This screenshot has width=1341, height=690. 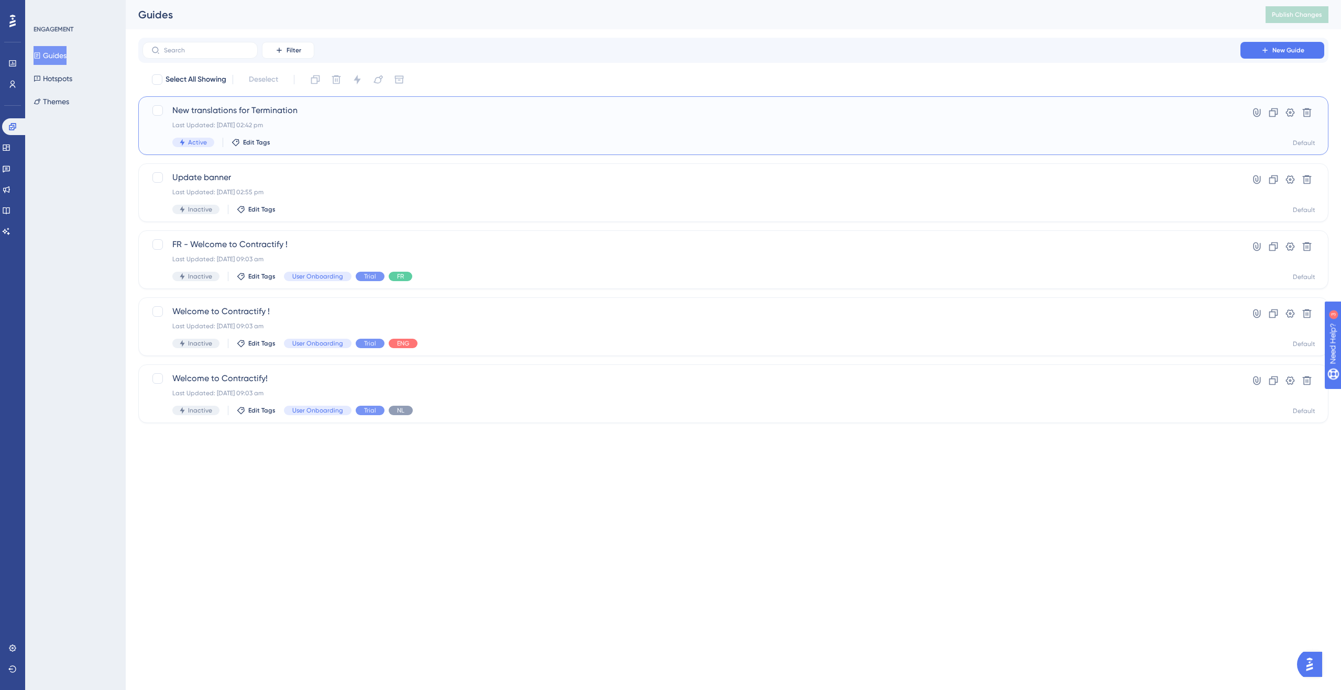 What do you see at coordinates (403, 344) in the screenshot?
I see `span: ENG` at bounding box center [403, 344].